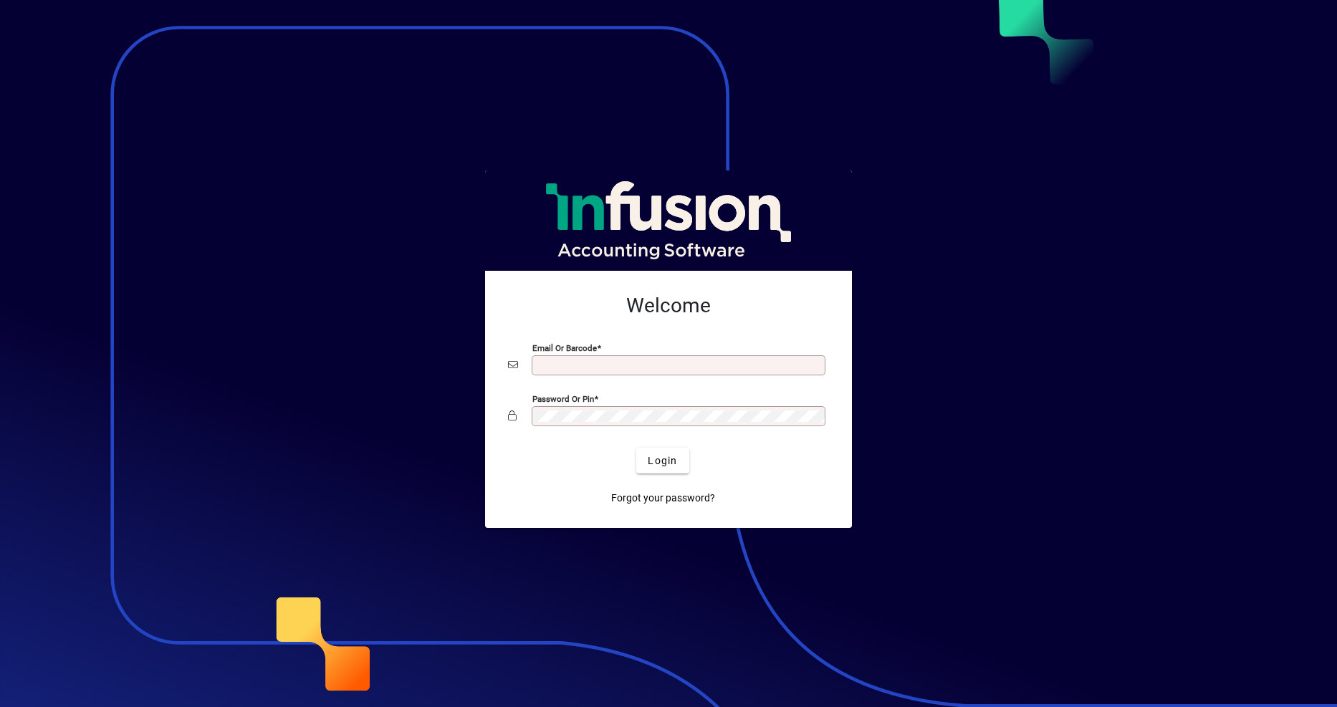  What do you see at coordinates (565, 348) in the screenshot?
I see `mat-label: Email or Barcode` at bounding box center [565, 348].